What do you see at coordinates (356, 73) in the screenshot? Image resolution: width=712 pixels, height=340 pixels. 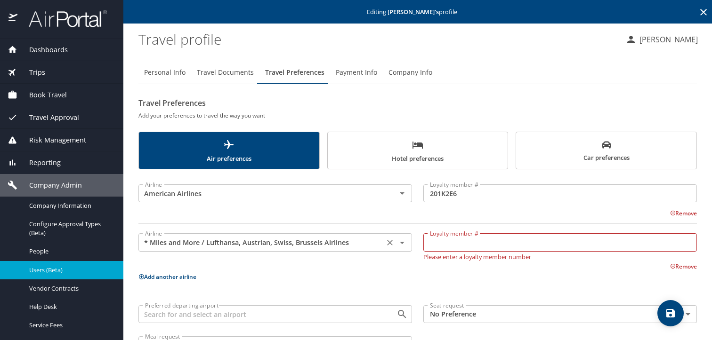 I see `span: Payment Info` at bounding box center [356, 73].